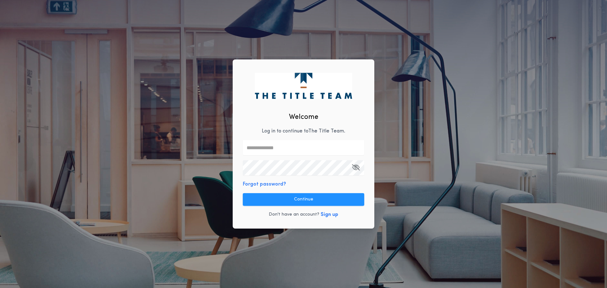 This screenshot has width=607, height=288. What do you see at coordinates (294, 215) in the screenshot?
I see `p: Don't have an account?` at bounding box center [294, 215].